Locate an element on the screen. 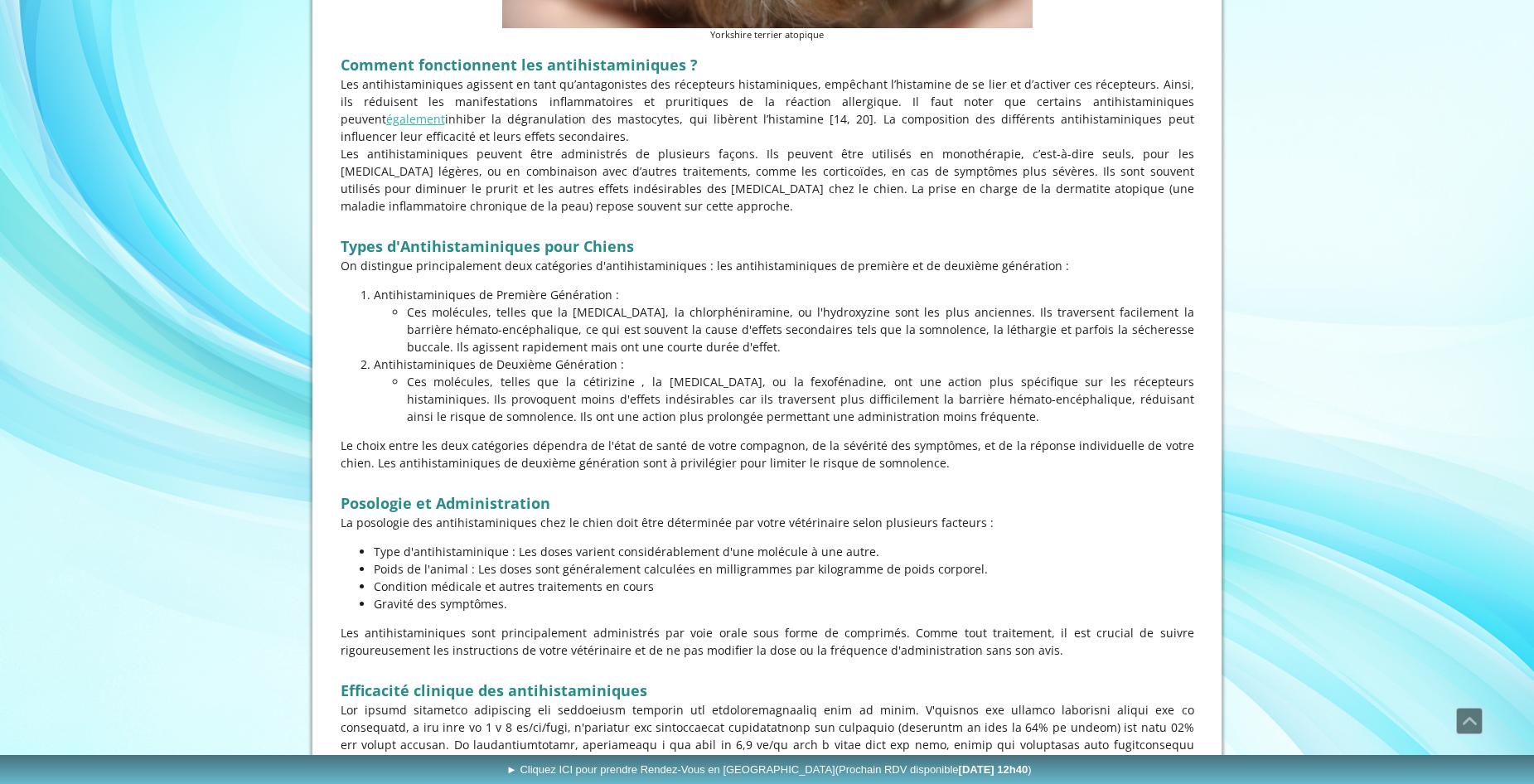  strong: Posologie et Administration is located at coordinates (445, 503).